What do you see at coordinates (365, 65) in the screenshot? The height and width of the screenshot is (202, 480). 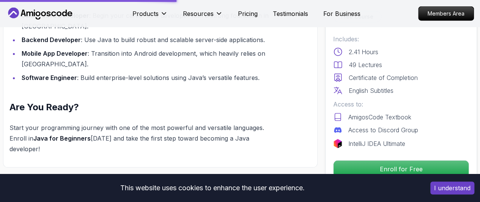 I see `p: 49 Lectures` at bounding box center [365, 65].